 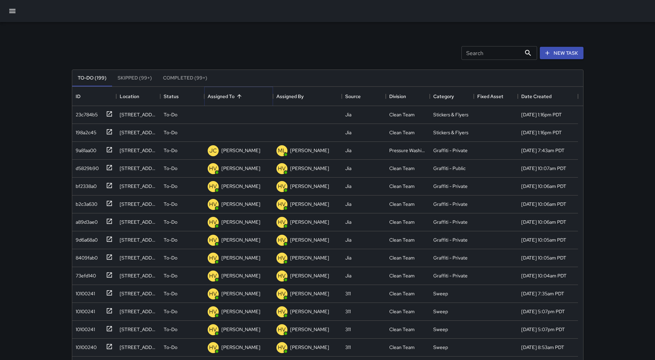 What do you see at coordinates (138, 293) in the screenshot?
I see `div: 573 Minna Street` at bounding box center [138, 293].